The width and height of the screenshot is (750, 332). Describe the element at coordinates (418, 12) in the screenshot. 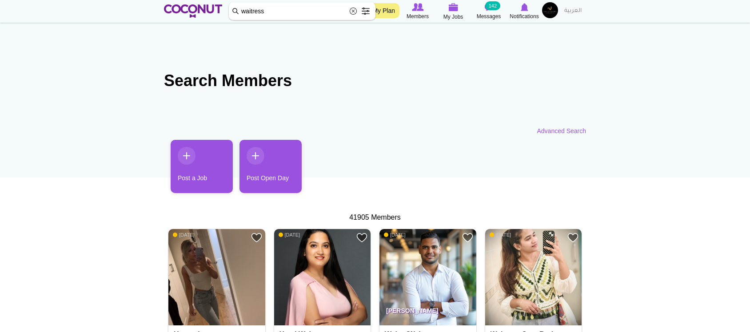

I see `a: Browse Members Members` at that location.